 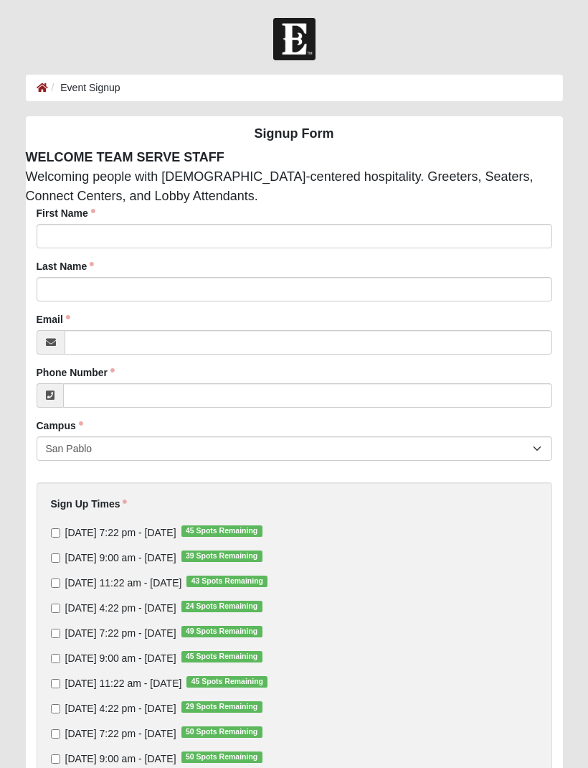 I want to click on label: Email, so click(x=53, y=319).